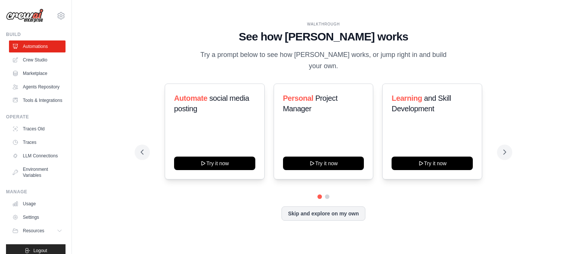 The image size is (575, 254). What do you see at coordinates (37, 172) in the screenshot?
I see `a: Environment Variables` at bounding box center [37, 172].